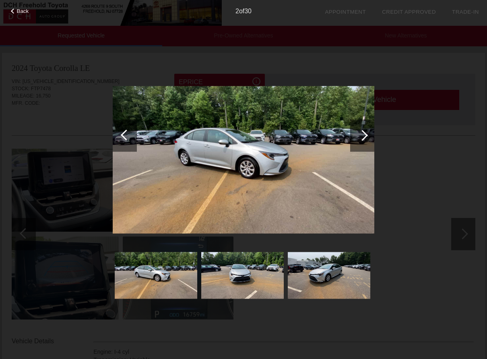  What do you see at coordinates (409, 12) in the screenshot?
I see `a: Credit Approved` at bounding box center [409, 12].